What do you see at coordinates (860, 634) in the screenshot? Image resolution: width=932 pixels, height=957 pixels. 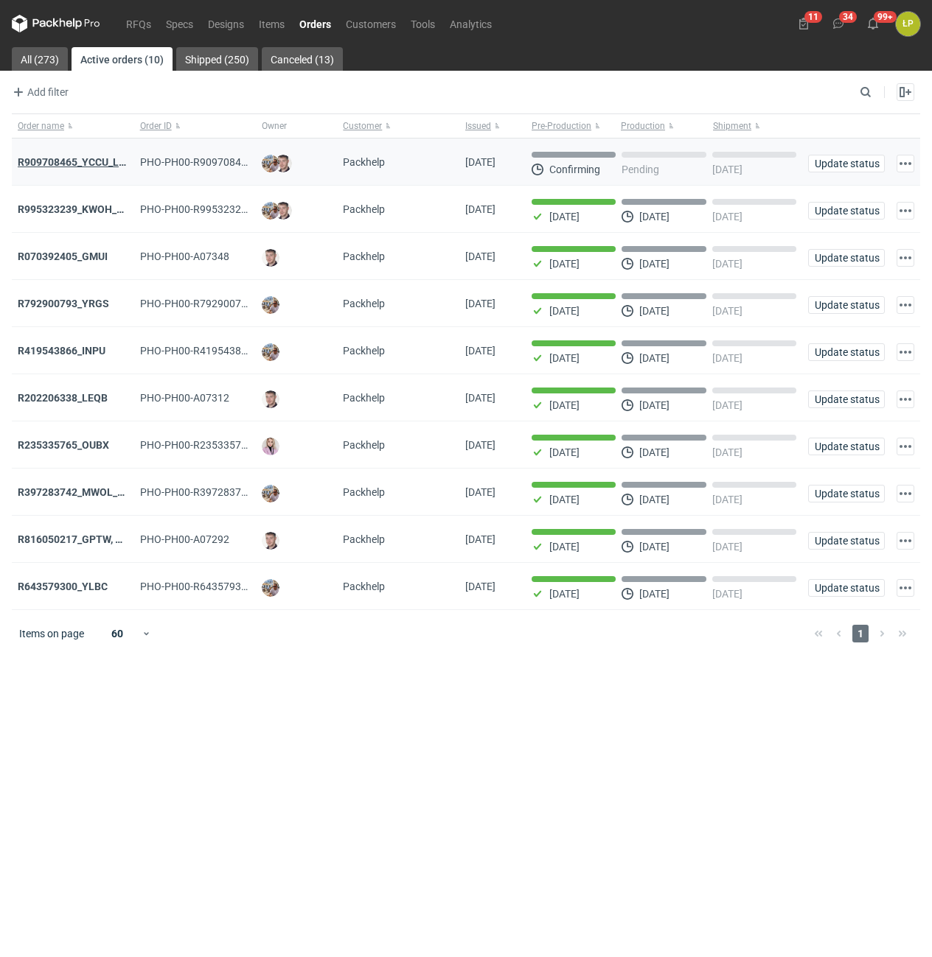 I see `span: 1` at bounding box center [860, 634].